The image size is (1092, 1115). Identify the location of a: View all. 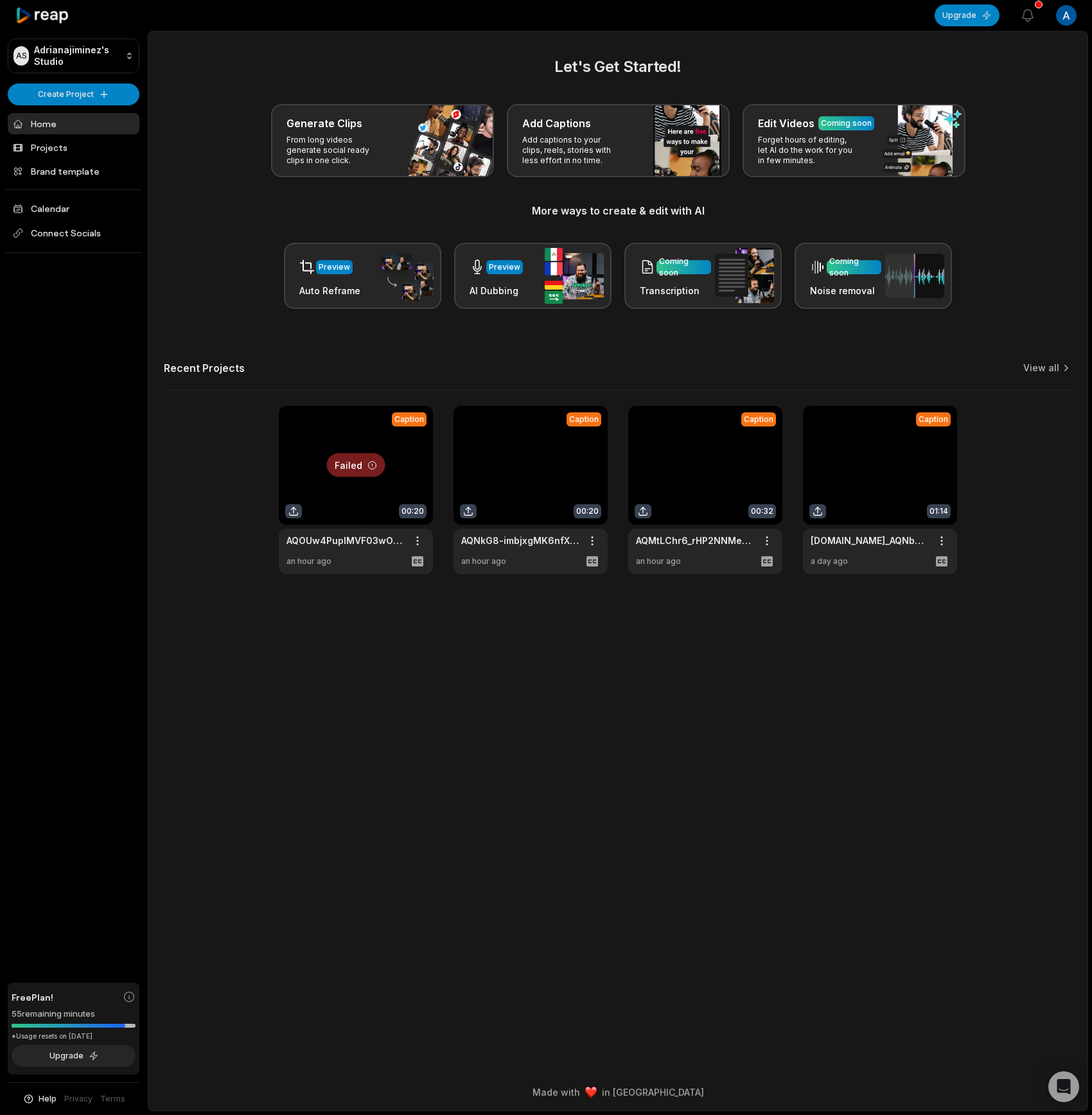
(1041, 368).